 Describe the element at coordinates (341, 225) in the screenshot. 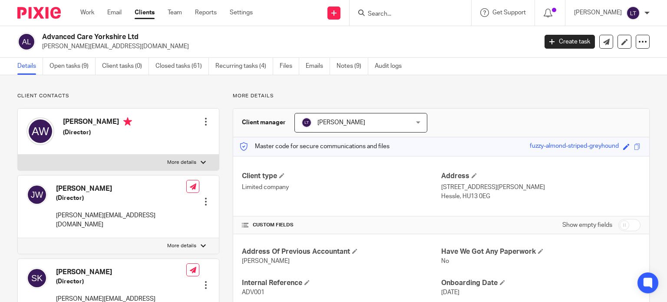

I see `h4: CUSTOM FIELDS` at that location.